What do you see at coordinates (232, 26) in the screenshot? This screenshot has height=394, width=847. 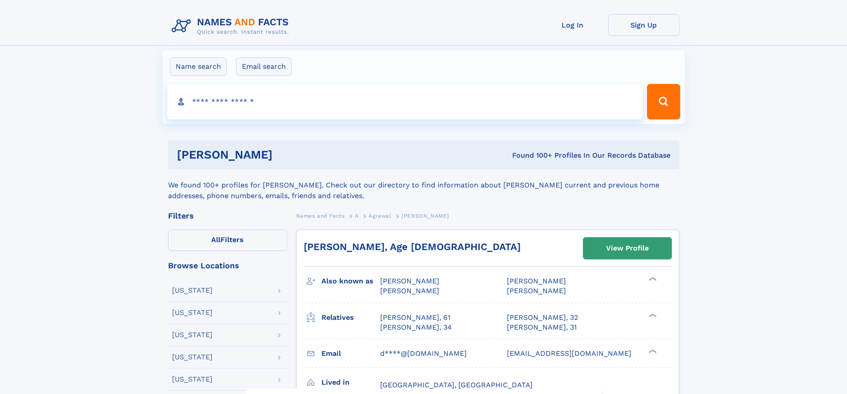 I see `img: Logo Names and Facts` at bounding box center [232, 26].